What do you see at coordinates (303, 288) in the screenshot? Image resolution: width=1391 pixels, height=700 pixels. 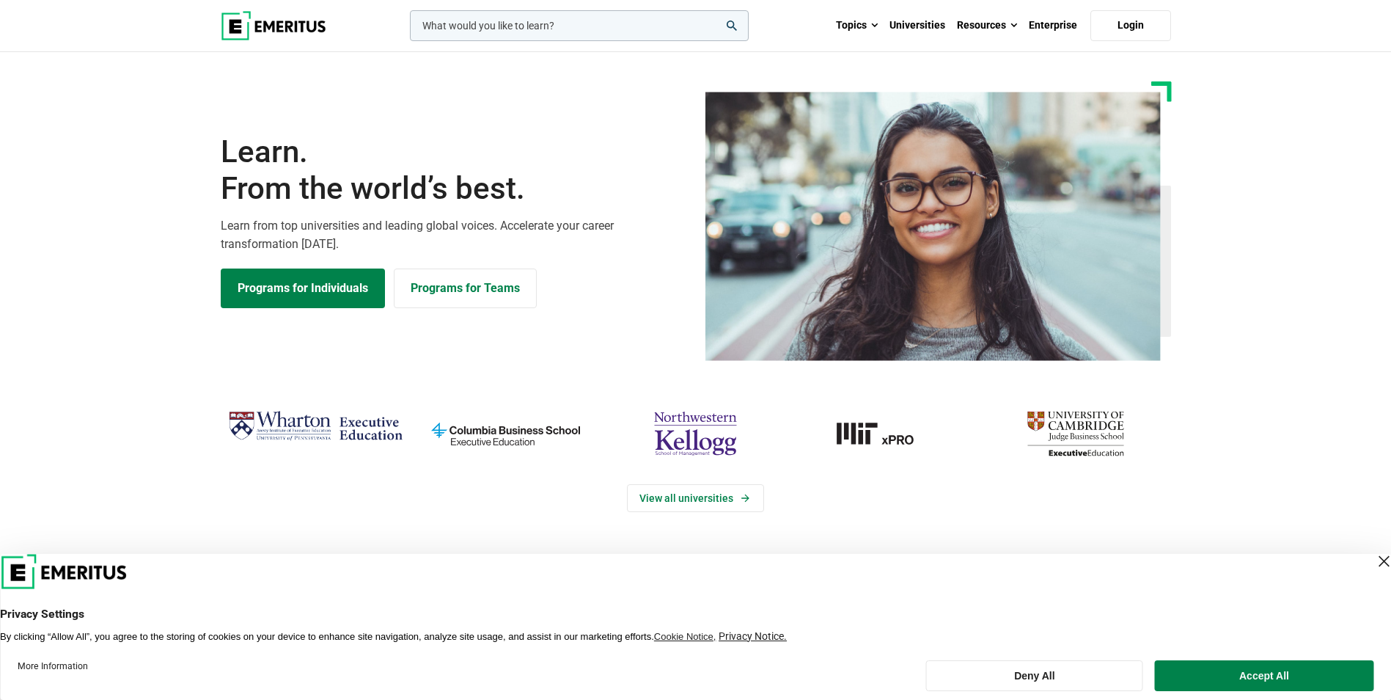 I see `a: Explore Programs` at bounding box center [303, 288].